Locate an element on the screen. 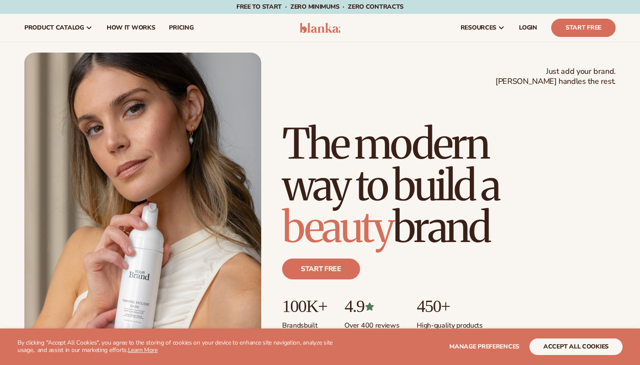  p: Brands built is located at coordinates (304, 323).